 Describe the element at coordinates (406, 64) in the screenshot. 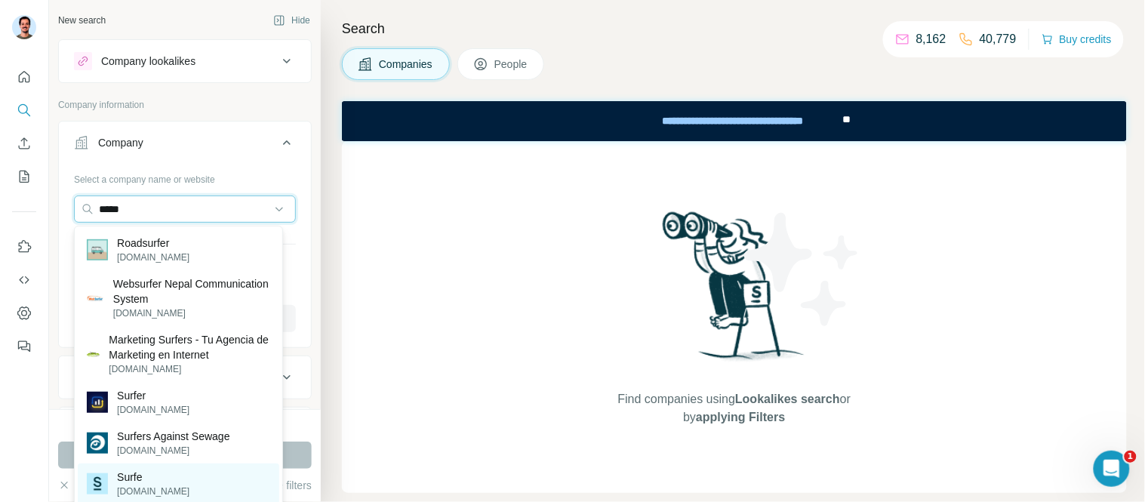

I see `span: Companies` at that location.